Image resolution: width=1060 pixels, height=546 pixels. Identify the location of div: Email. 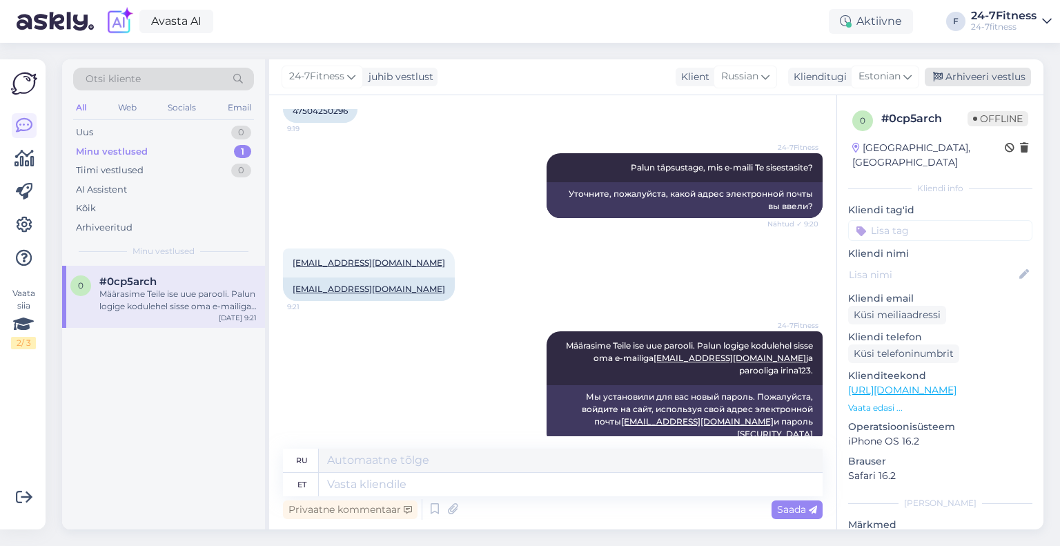
(239, 108).